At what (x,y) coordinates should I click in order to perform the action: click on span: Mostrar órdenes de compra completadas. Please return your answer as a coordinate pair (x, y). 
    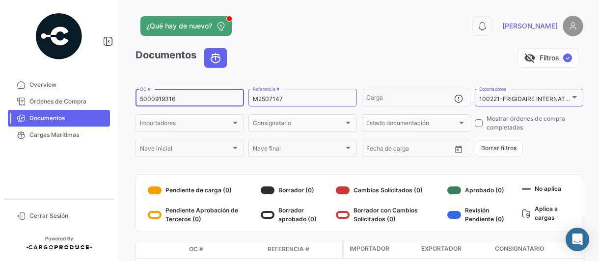
    Looking at the image, I should click on (535, 123).